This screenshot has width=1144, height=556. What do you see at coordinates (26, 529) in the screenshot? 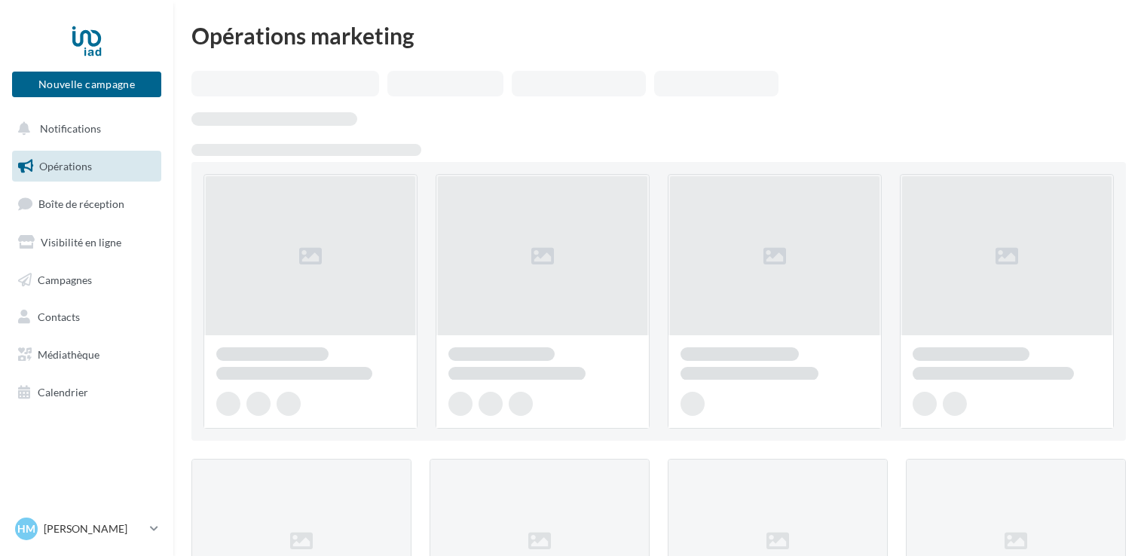
I see `span: HM` at bounding box center [26, 529].